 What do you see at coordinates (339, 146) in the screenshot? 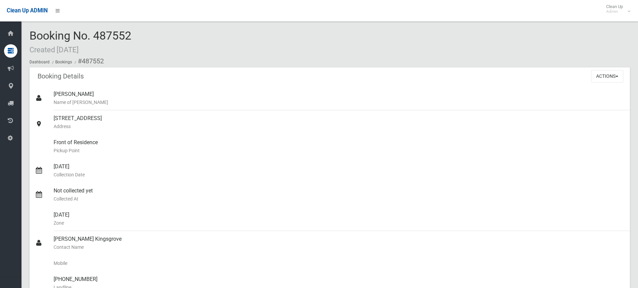
I see `div: Front of Residence` at bounding box center [339, 146].